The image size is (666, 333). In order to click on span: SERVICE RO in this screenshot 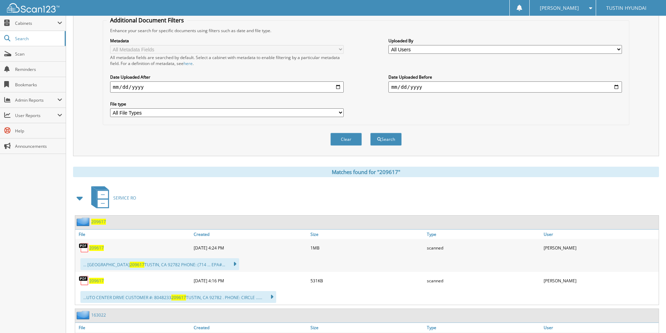, I will do `click(124, 198)`.